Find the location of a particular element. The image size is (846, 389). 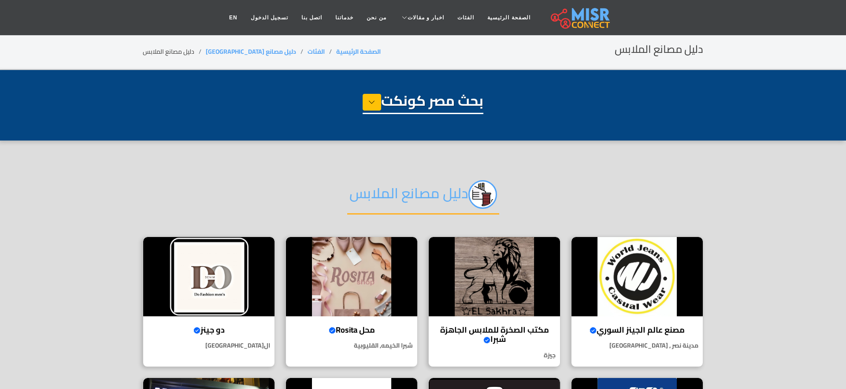

a: مكتب الصخرة للملابس الجاهزة شبرا مكتب الصخرة للملابس الجاهزة شبرا جيزة is located at coordinates (494, 302).